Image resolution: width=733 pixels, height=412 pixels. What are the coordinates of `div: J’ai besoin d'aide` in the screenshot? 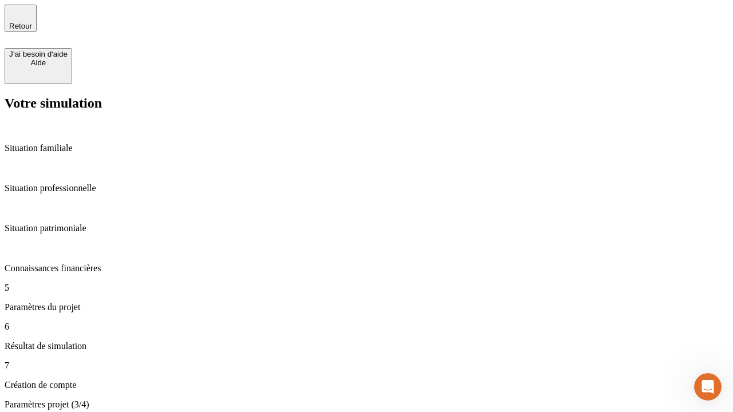 It's located at (38, 54).